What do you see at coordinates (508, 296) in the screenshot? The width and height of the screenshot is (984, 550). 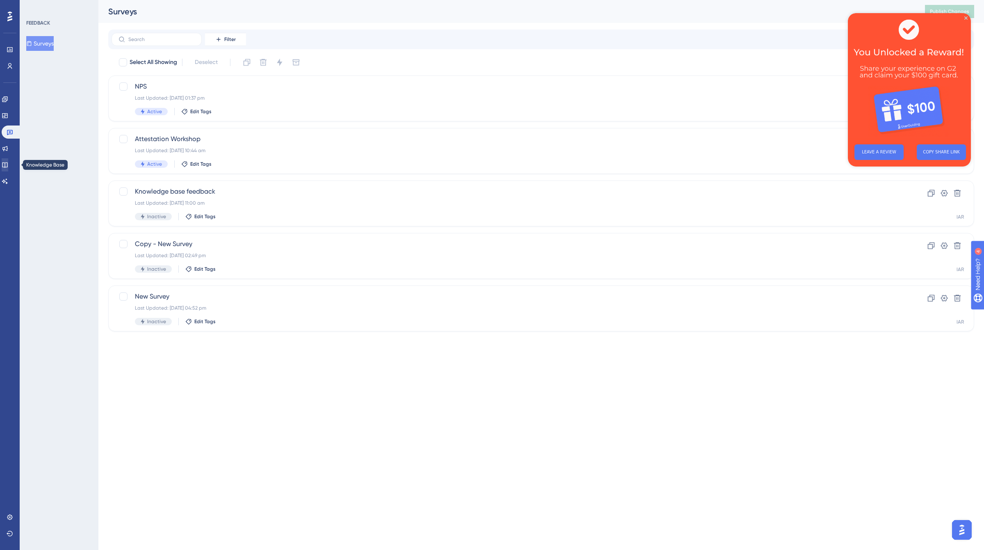 I see `span: New Survey` at bounding box center [508, 296].